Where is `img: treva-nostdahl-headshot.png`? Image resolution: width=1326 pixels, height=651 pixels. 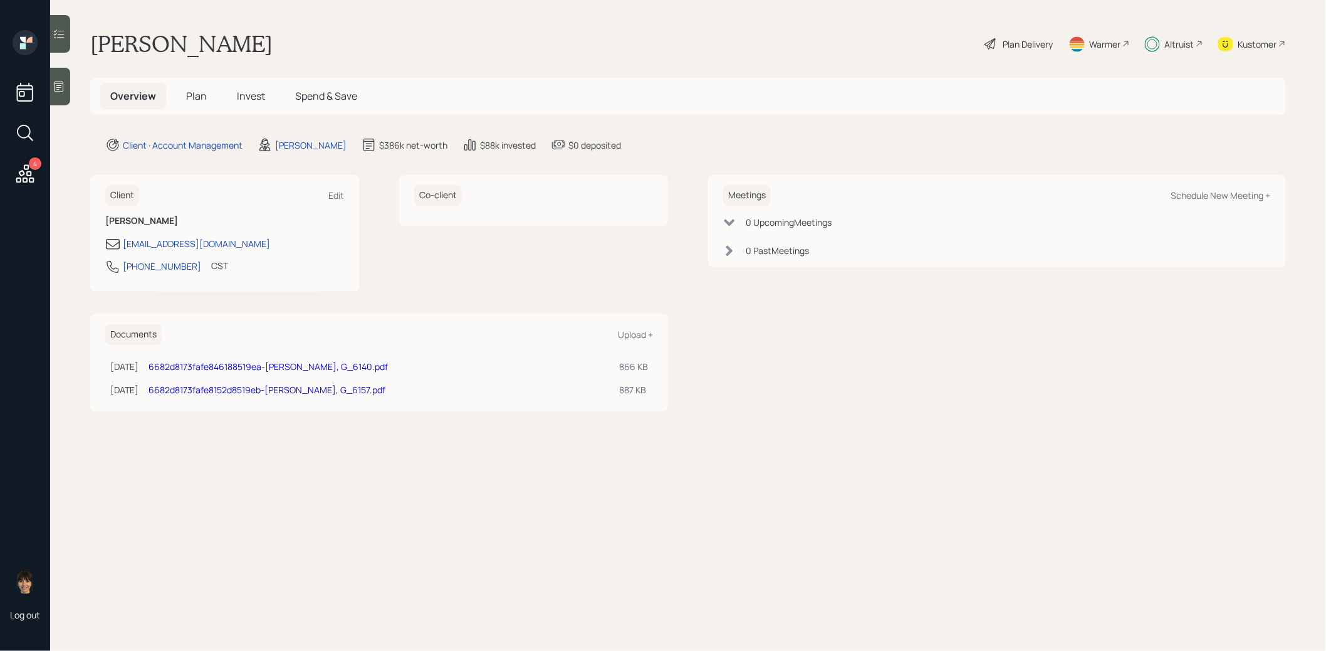 img: treva-nostdahl-headshot.png is located at coordinates (25, 581).